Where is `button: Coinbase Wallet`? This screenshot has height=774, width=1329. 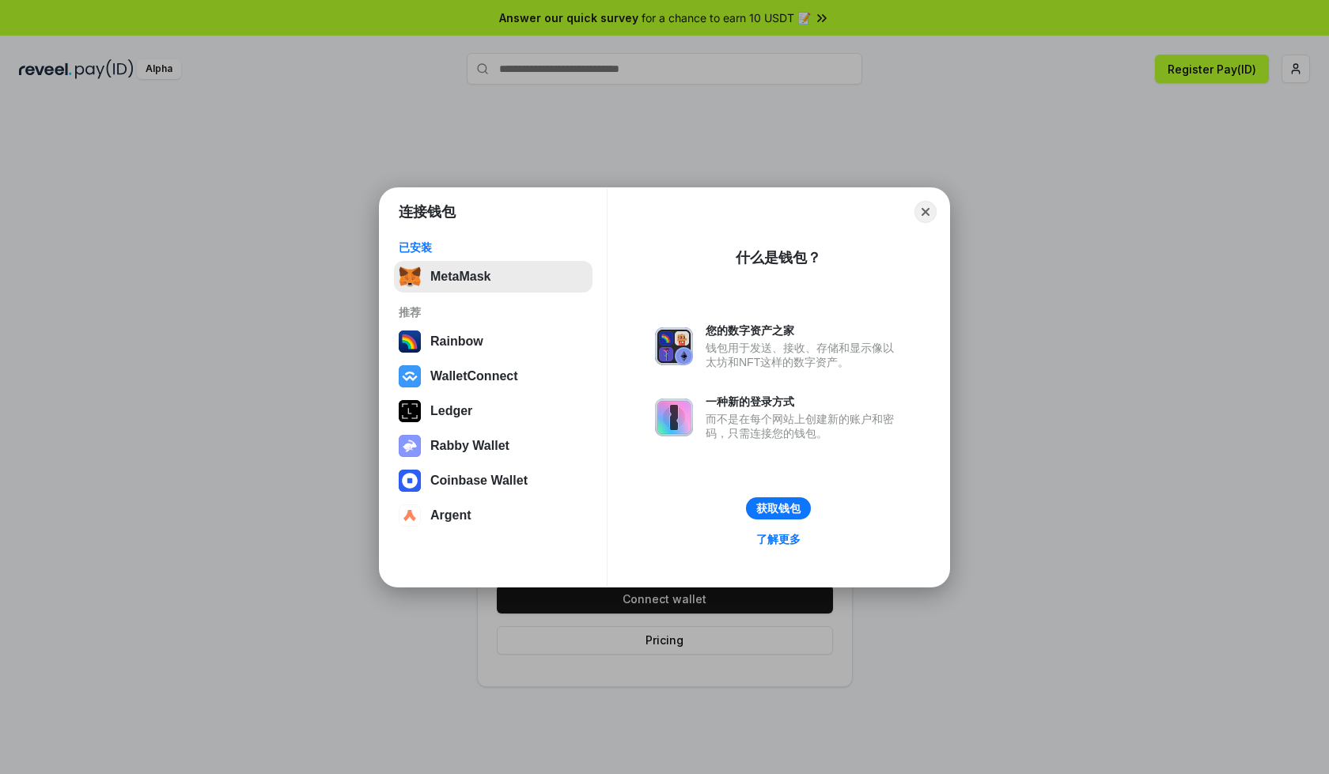 button: Coinbase Wallet is located at coordinates (493, 481).